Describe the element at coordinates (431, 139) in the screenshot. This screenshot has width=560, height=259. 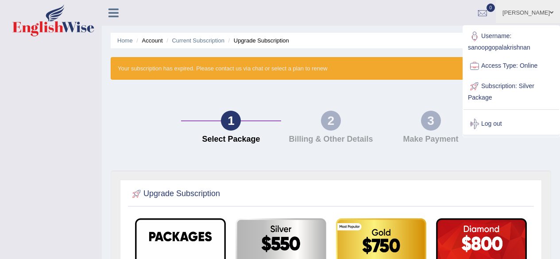
I see `h4: Make Payment` at that location.